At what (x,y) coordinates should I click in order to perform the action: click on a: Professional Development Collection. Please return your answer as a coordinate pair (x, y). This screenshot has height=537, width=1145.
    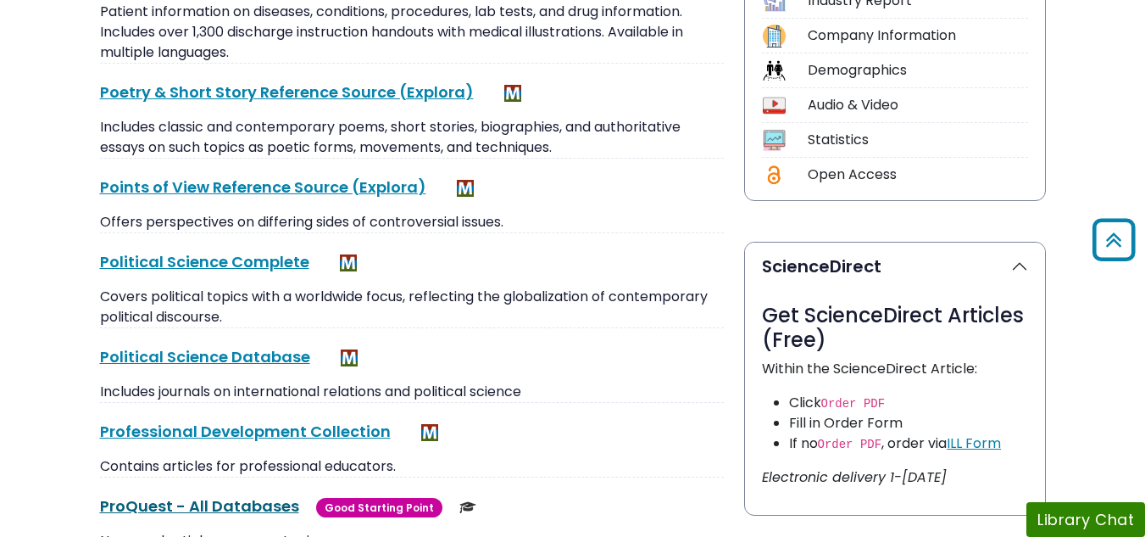
    Looking at the image, I should click on (245, 431).